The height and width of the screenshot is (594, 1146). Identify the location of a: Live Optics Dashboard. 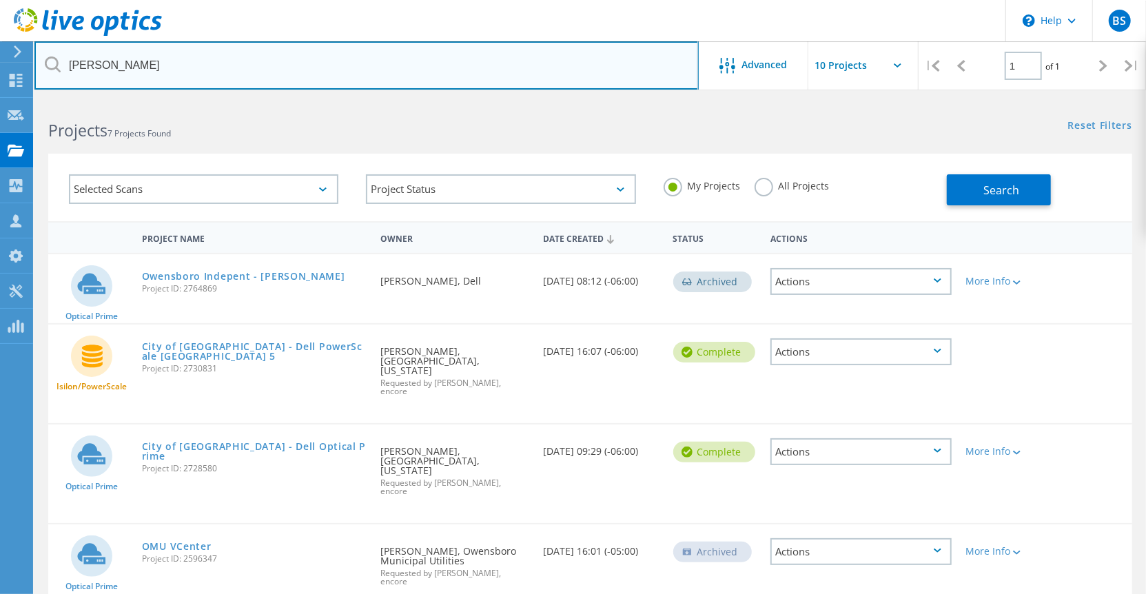
(87, 34).